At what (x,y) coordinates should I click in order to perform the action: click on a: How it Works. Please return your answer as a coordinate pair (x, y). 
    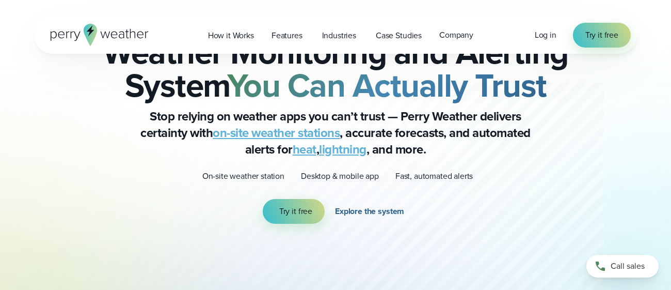
    Looking at the image, I should click on (231, 35).